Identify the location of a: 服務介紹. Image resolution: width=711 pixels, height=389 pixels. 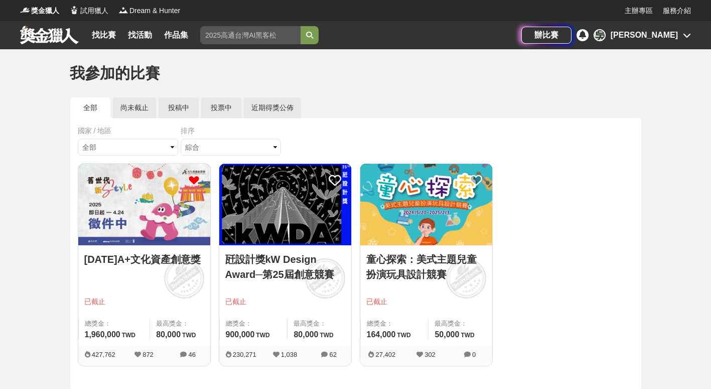
(677, 11).